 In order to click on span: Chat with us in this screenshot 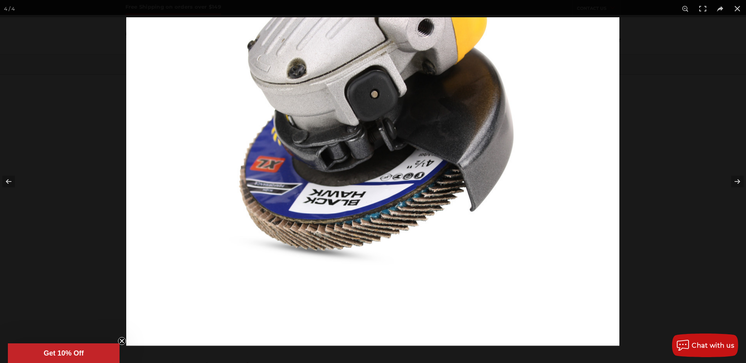, I will do `click(713, 345)`.